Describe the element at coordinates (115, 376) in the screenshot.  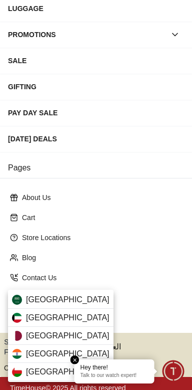
I see `p: Talk to our watch expert!` at that location.